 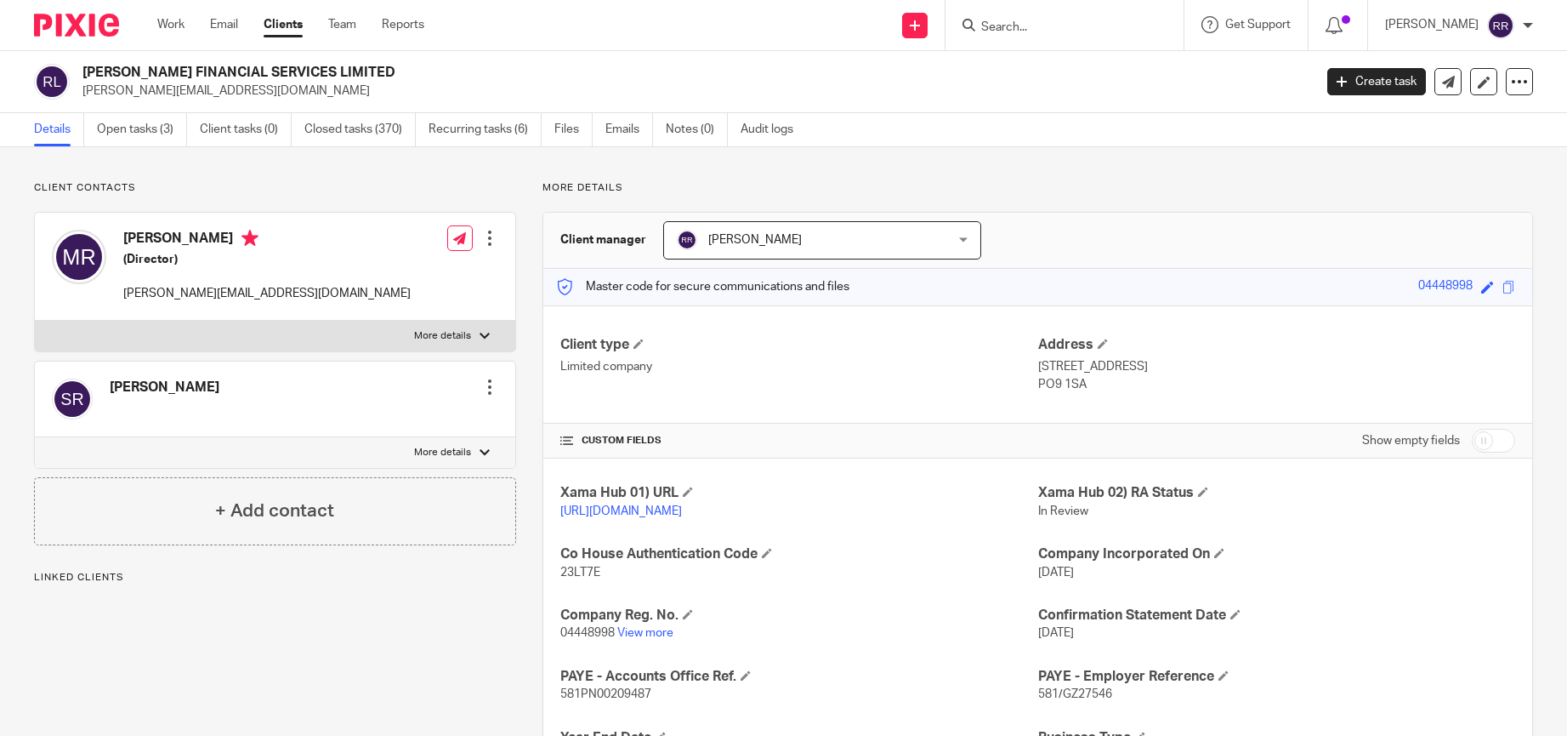 I want to click on input: Search, so click(x=1056, y=28).